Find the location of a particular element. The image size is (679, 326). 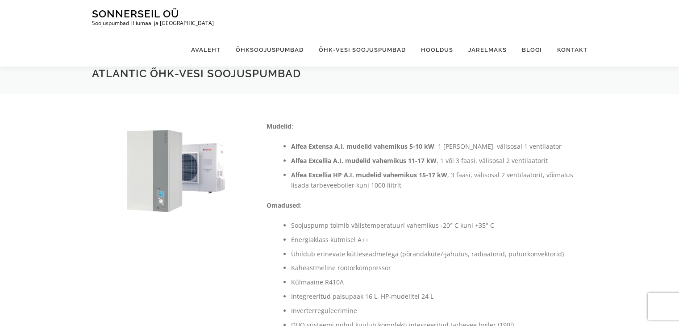

h1: Atlantic õhk-vesi soojuspumbad is located at coordinates (340, 73).